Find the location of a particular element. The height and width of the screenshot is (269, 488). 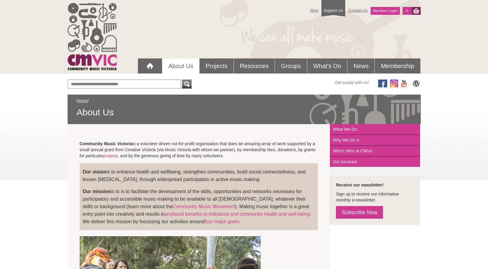

a: Subscribe Now is located at coordinates (359, 213).